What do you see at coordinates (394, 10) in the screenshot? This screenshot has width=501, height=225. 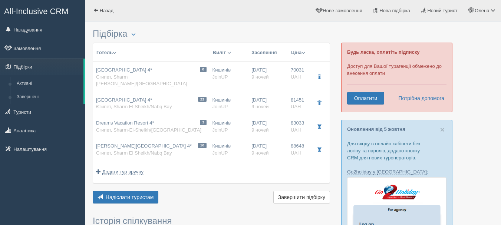 I see `span: Нова підбірка` at bounding box center [394, 10].